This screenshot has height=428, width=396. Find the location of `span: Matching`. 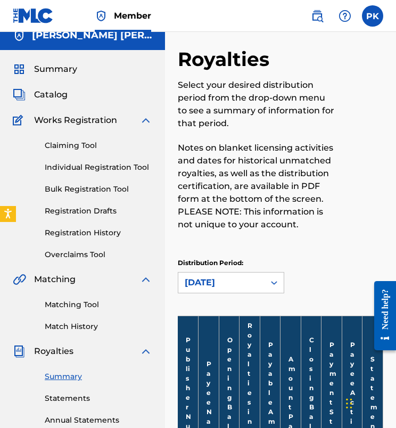

span: Matching is located at coordinates (55, 280).